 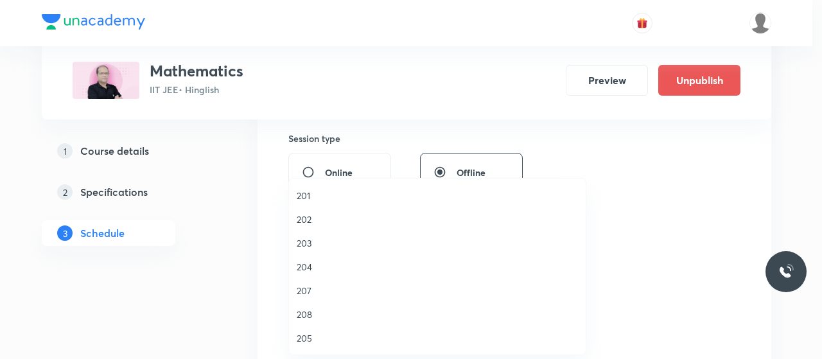 I want to click on span: 201, so click(x=437, y=195).